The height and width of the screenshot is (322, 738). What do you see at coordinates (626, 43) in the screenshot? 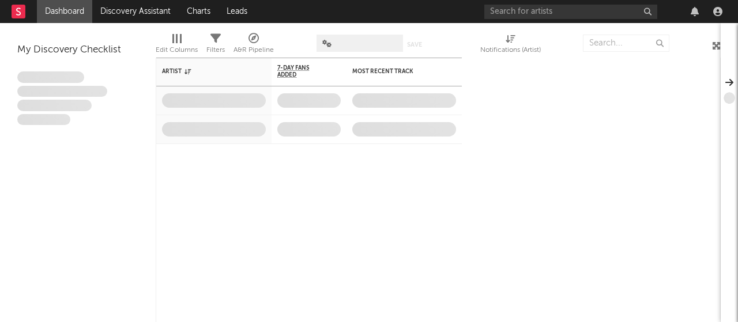
I see `input: Search...` at bounding box center [626, 43].